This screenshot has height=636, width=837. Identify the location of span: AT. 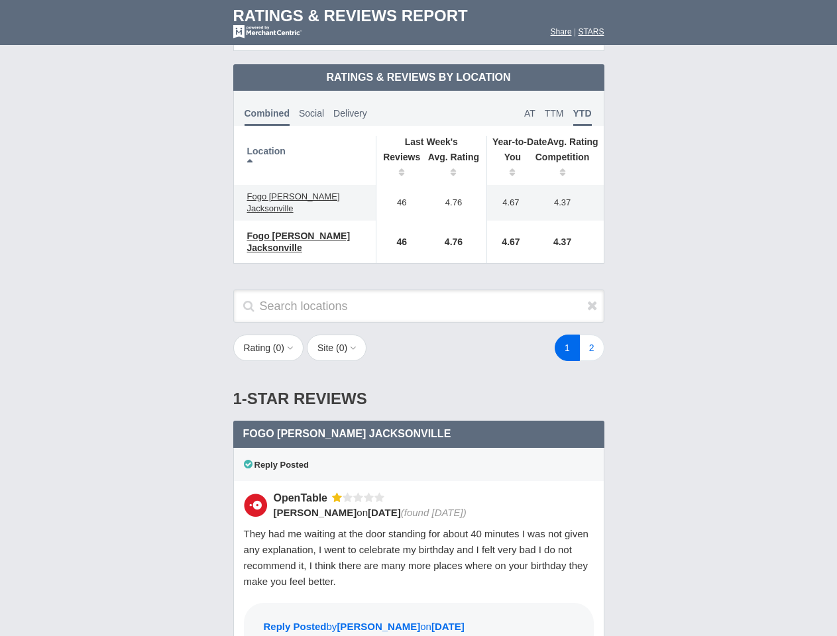
(530, 113).